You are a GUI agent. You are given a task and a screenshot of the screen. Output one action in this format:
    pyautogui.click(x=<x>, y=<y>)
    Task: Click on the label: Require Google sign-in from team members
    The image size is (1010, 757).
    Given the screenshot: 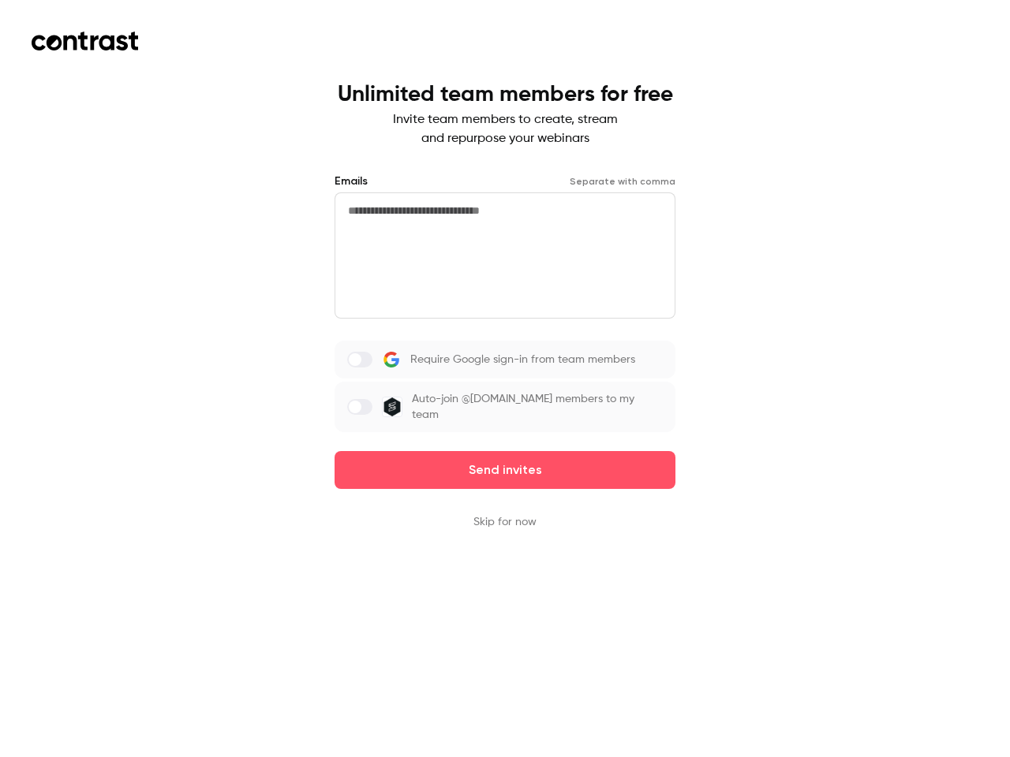 What is the action you would take?
    pyautogui.click(x=505, y=360)
    